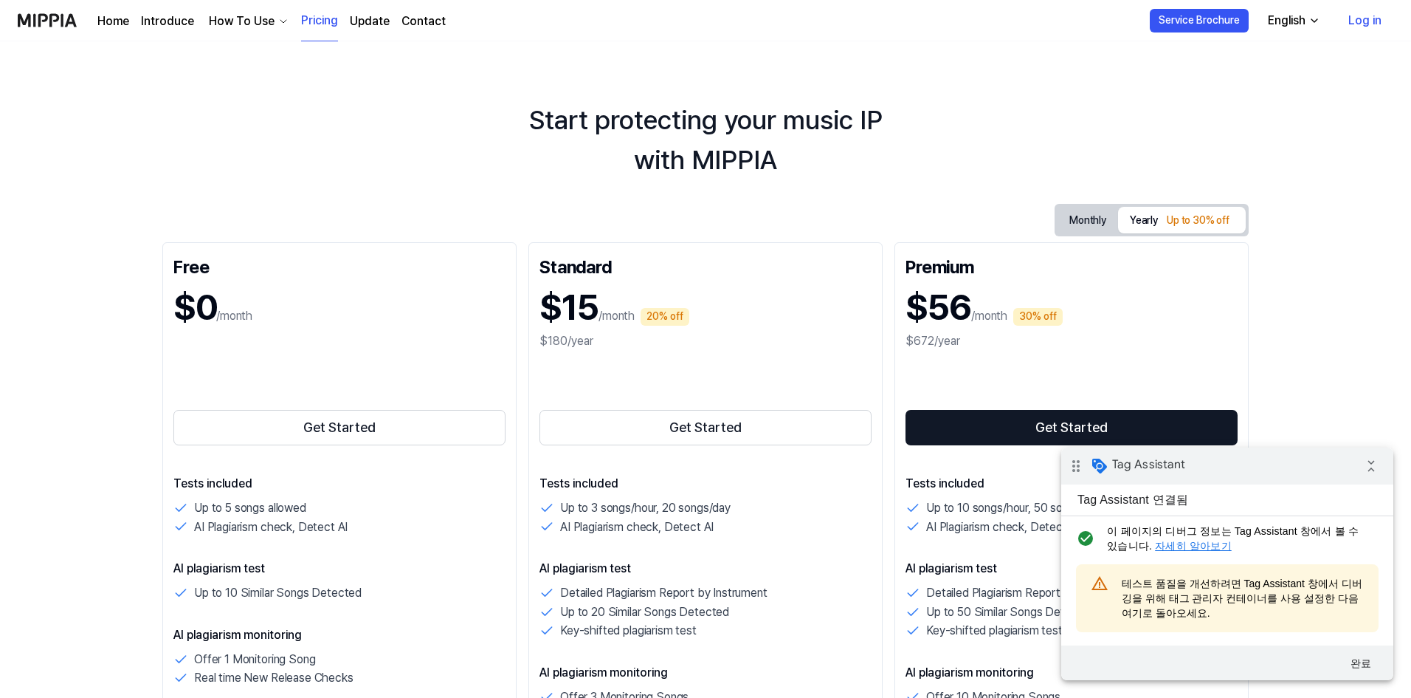  Describe the element at coordinates (1011, 612) in the screenshot. I see `p: Up to 50 Similar Songs Detected` at that location.